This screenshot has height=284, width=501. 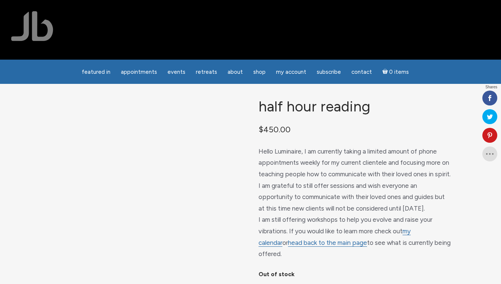 What do you see at coordinates (362, 72) in the screenshot?
I see `span: Contact` at bounding box center [362, 72].